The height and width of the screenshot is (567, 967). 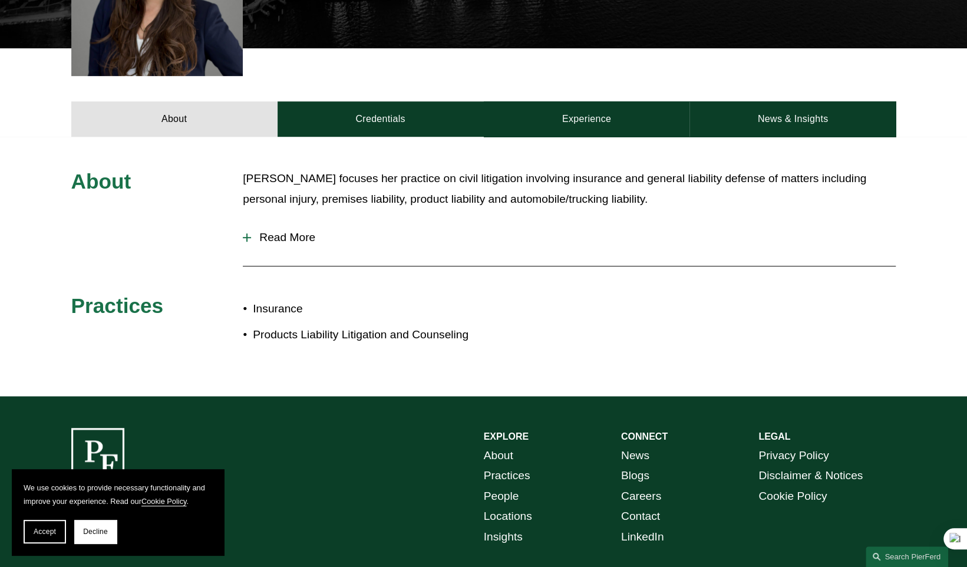 I want to click on a: News & Insights, so click(x=793, y=119).